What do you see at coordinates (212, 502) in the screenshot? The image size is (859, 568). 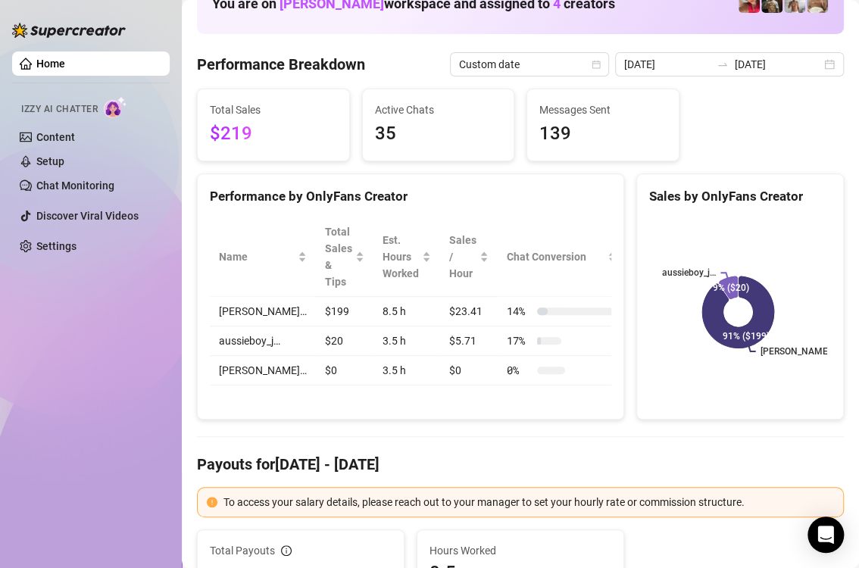 I see `span: exclamation-circle` at bounding box center [212, 502].